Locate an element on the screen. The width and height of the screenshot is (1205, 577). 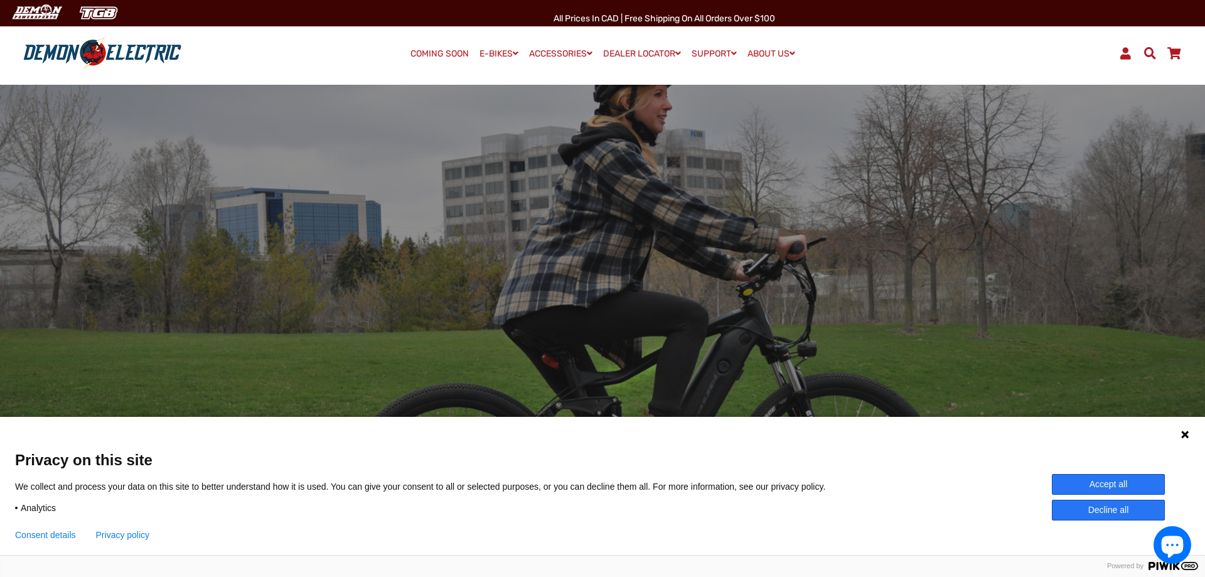
a: COMING SOON is located at coordinates (439, 54).